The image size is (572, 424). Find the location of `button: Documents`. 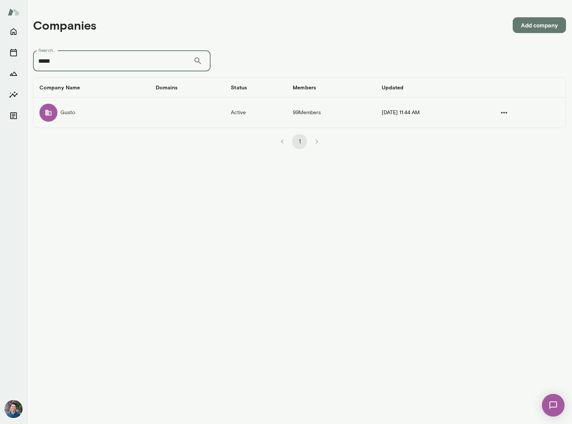

button: Documents is located at coordinates (14, 116).